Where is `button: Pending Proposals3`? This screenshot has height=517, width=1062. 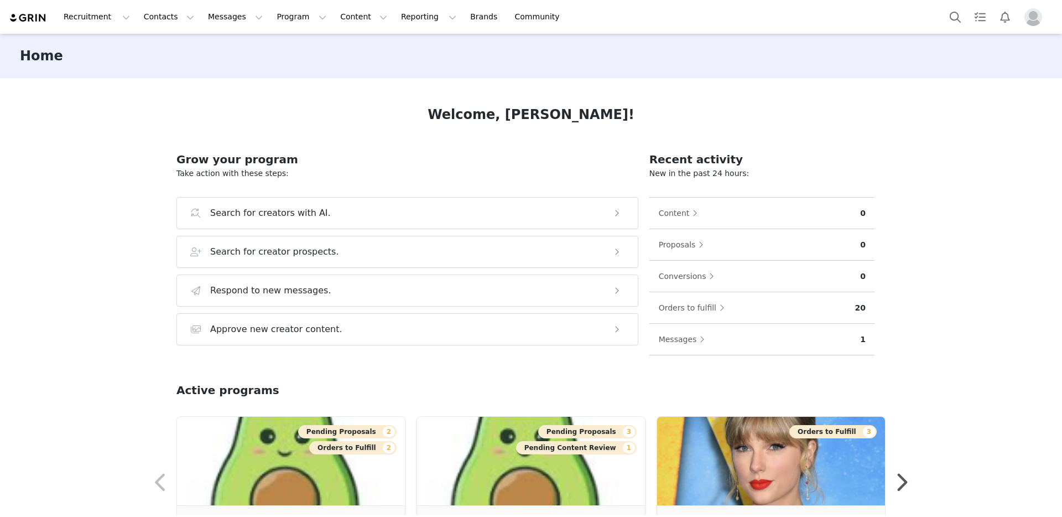
button: Pending Proposals3 is located at coordinates (587, 431).